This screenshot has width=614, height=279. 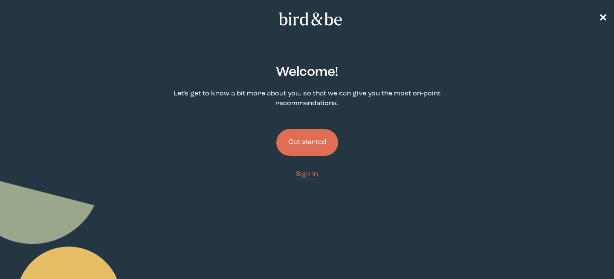 I want to click on span: Sign In, so click(x=307, y=174).